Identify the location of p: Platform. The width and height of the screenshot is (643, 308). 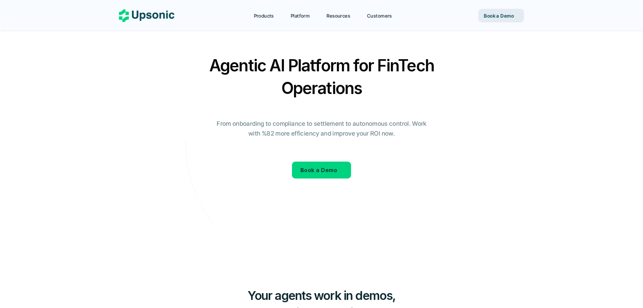
(300, 16).